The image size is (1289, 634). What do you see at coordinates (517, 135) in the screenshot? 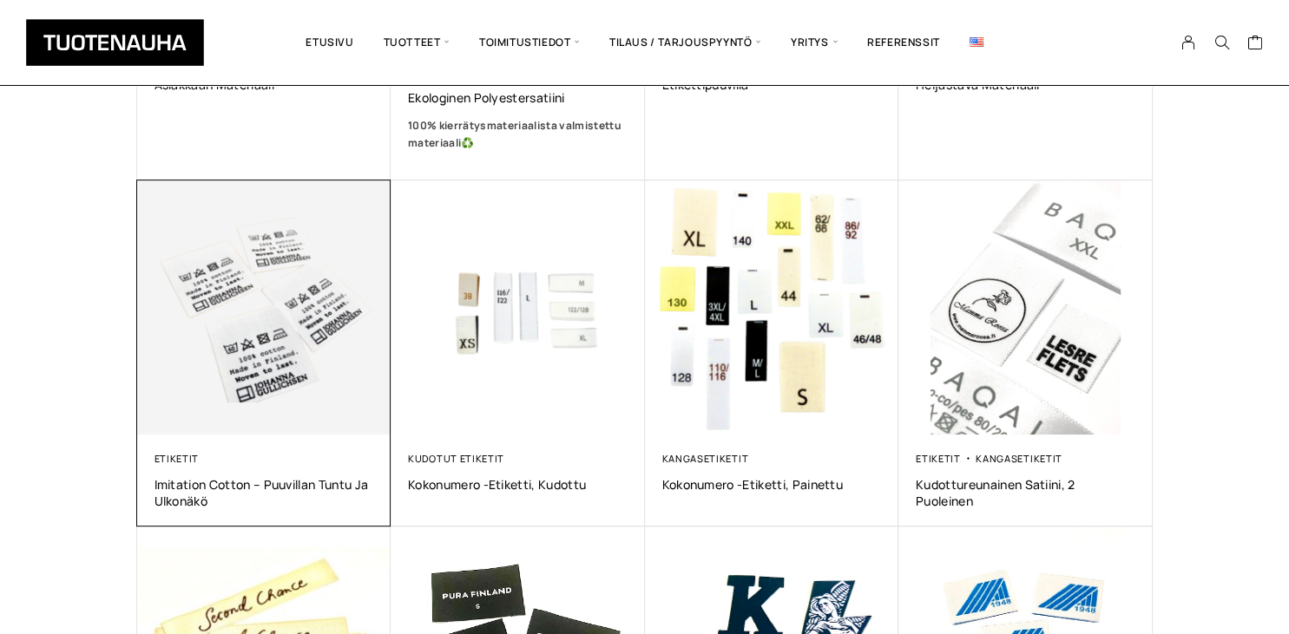
I see `a: 100% kierrätysmateriaalista valmistettu materiaali♻️` at bounding box center [517, 135].